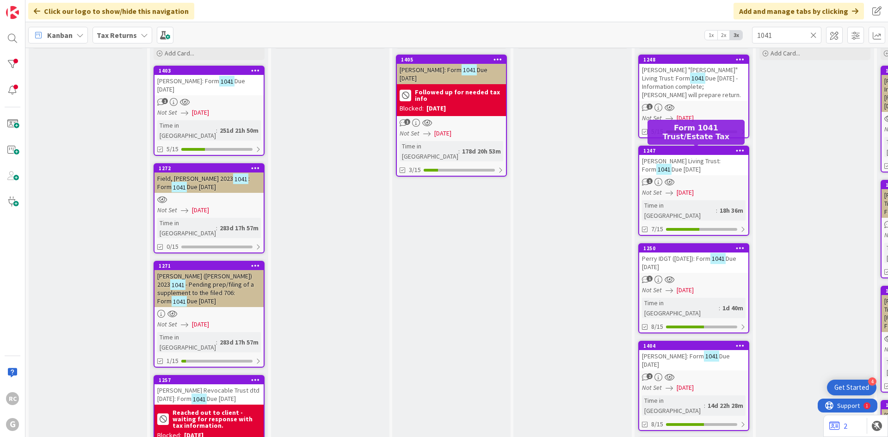 This screenshot has height=437, width=888. I want to click on div: Get Started, so click(852, 388).